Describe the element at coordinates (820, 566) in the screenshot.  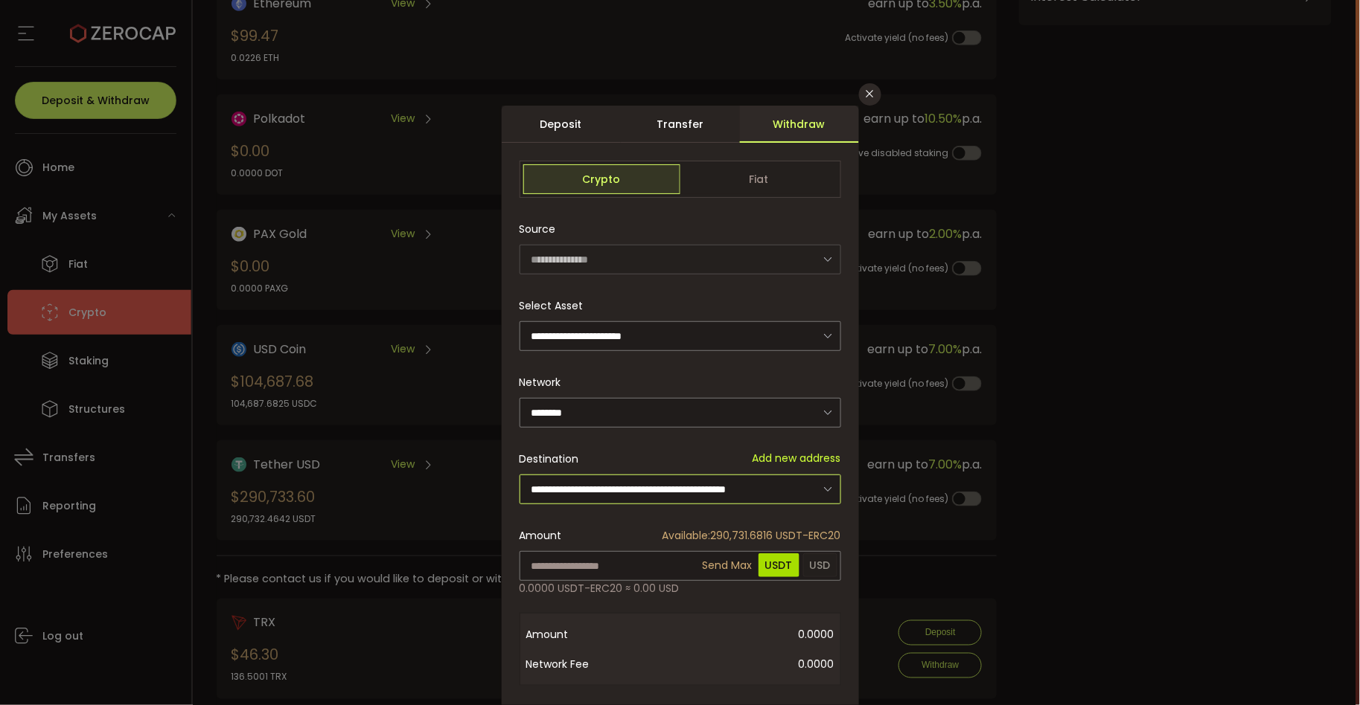
I see `span: USD` at that location.